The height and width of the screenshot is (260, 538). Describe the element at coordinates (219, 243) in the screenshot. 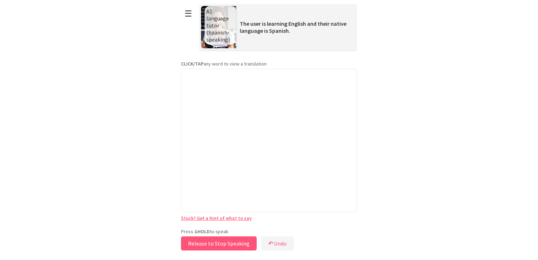

I see `button: Release to Stop Speaking` at that location.